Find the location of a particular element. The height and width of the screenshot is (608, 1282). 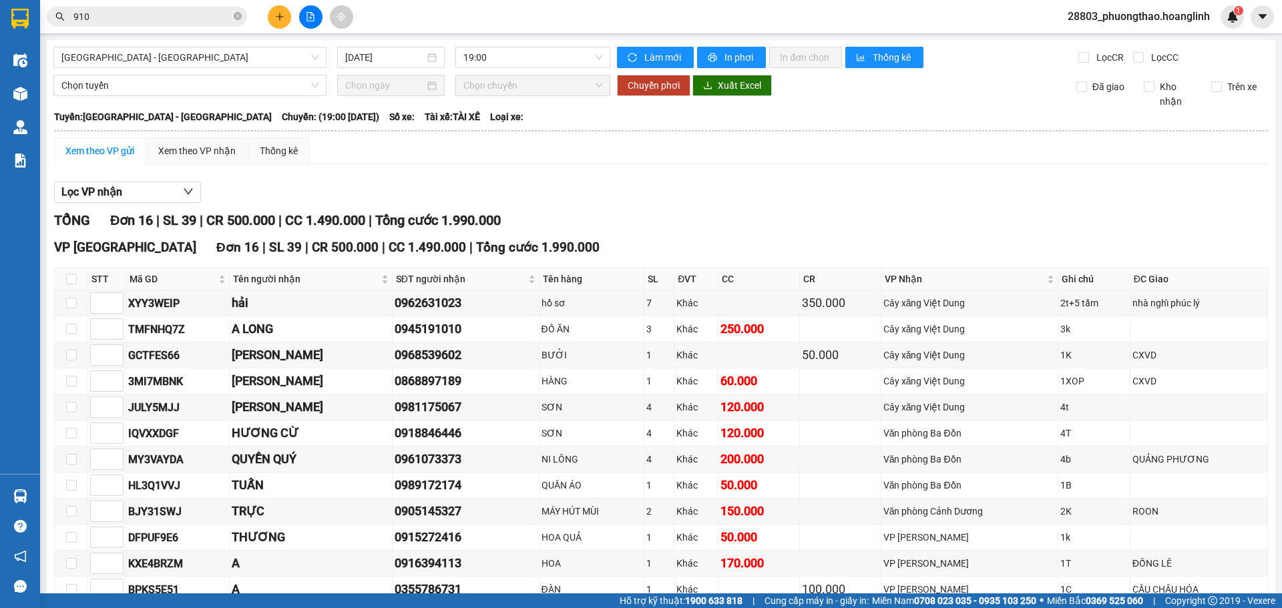

span: CC 1.490.000 is located at coordinates (427, 247).